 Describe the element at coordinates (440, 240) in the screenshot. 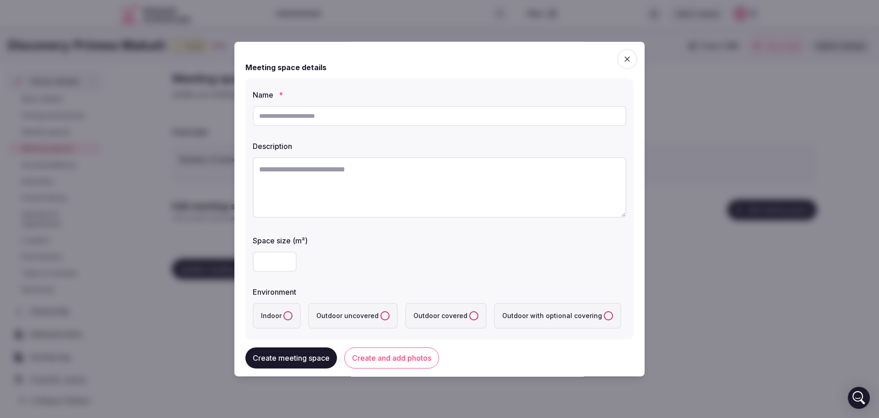

I see `label: Space size (m²)` at that location.